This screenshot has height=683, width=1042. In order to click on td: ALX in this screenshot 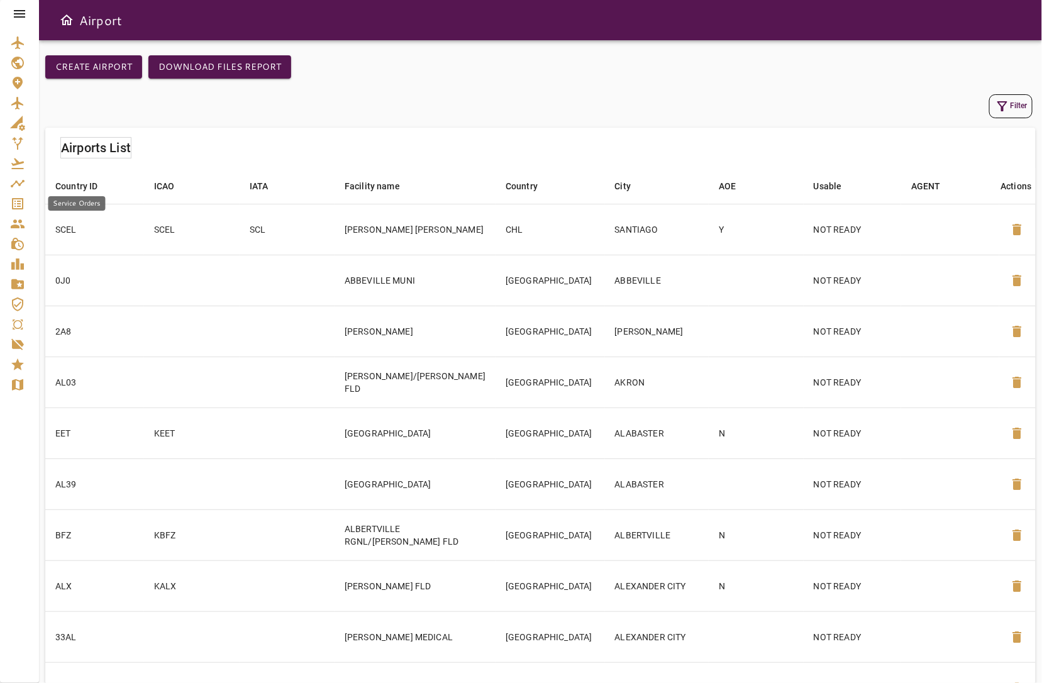, I will do `click(94, 586)`.